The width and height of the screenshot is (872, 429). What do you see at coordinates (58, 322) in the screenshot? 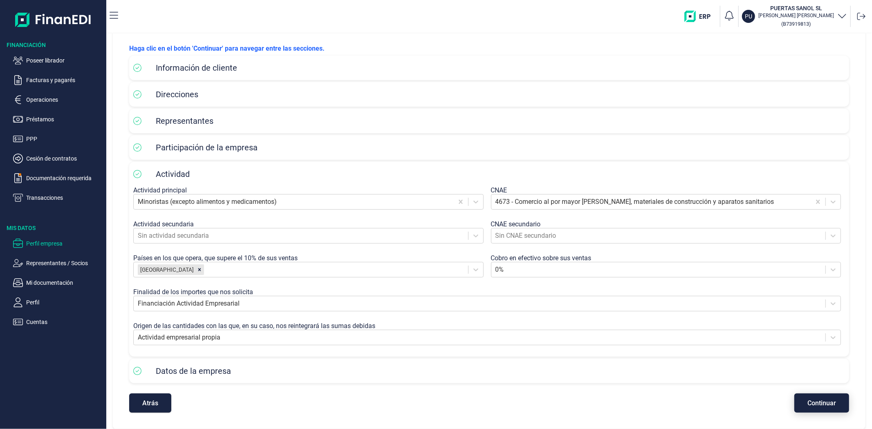
I see `button: Cuentas` at bounding box center [58, 322].